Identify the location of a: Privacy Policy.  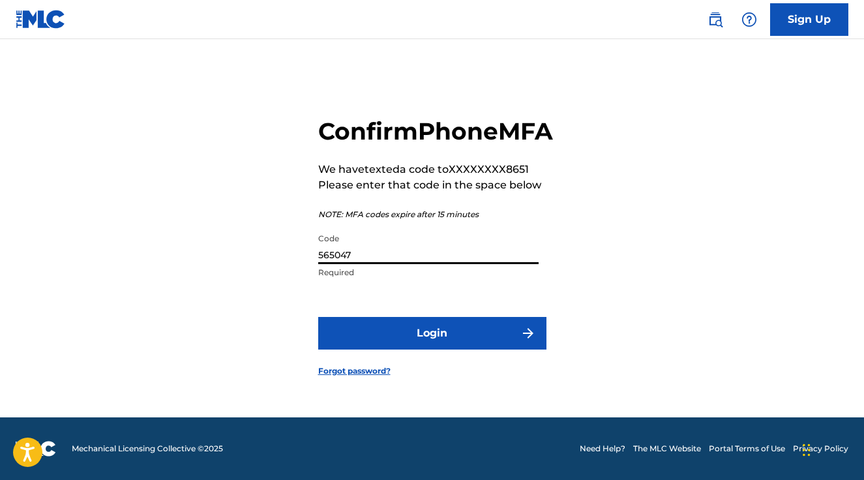
(820, 449).